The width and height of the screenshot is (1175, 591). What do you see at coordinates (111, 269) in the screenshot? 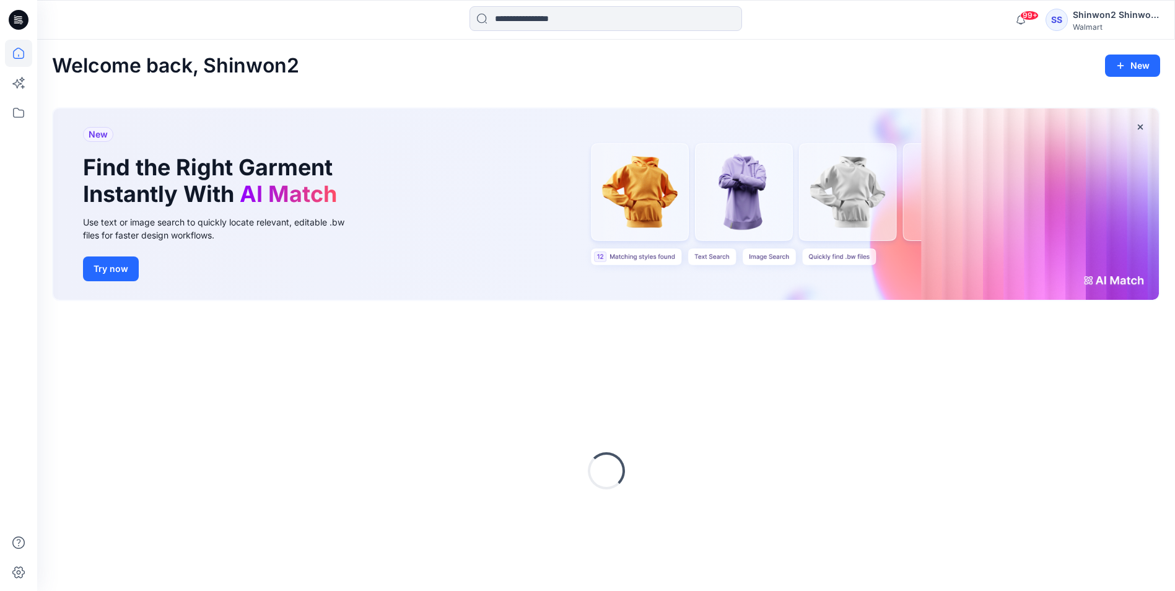
I see `a: Try now` at bounding box center [111, 269].